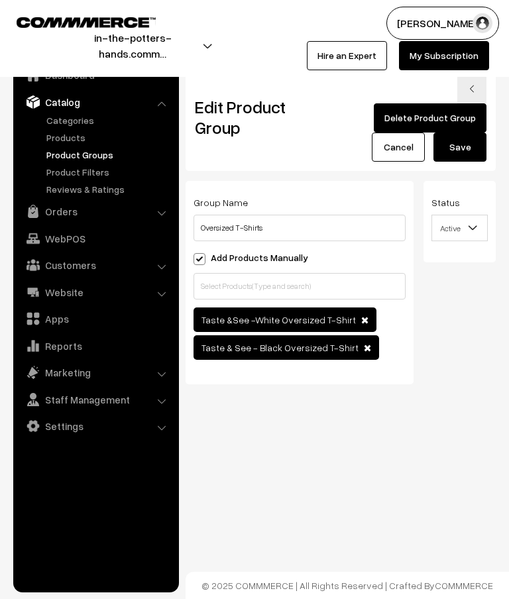 The image size is (509, 599). I want to click on label: Group Name, so click(221, 202).